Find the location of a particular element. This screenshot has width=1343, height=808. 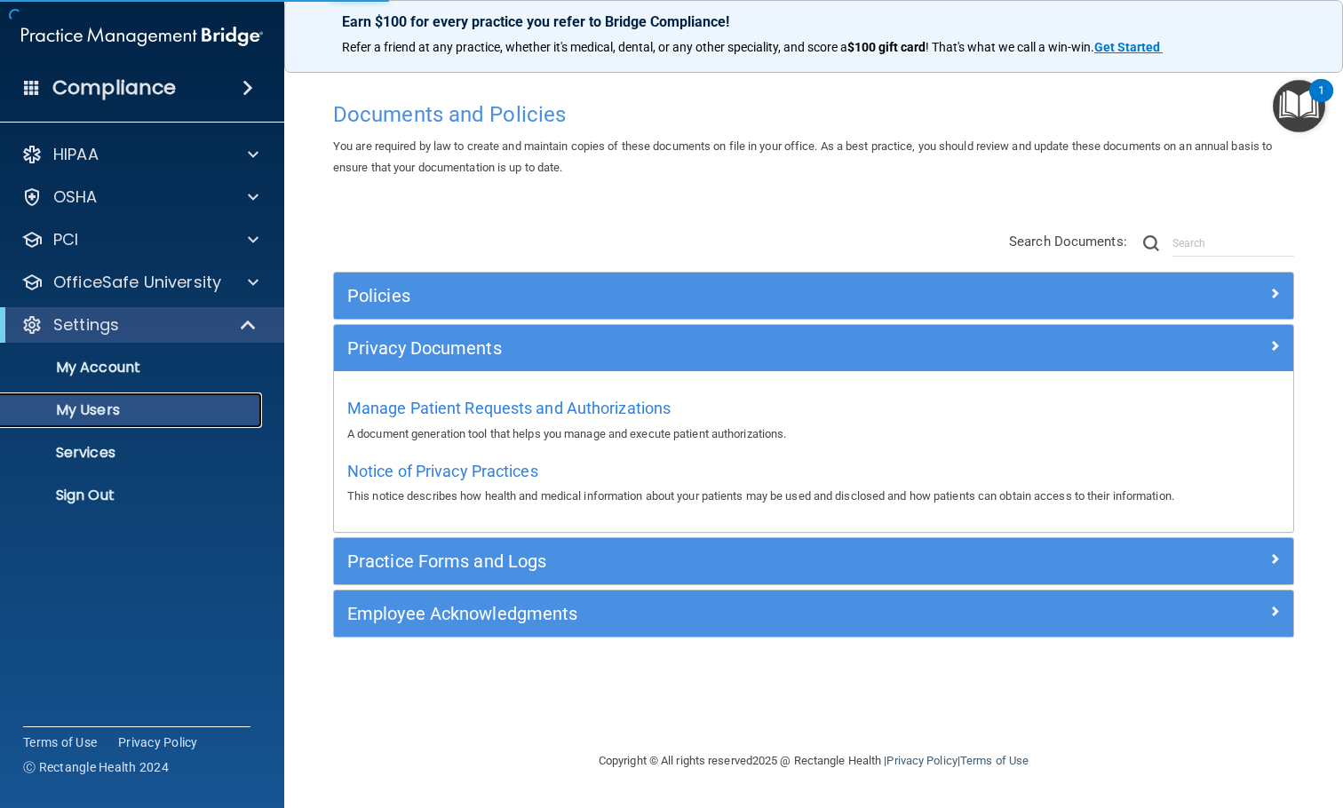

a: Manage Patient Requests and Authorizations is located at coordinates (509, 409).